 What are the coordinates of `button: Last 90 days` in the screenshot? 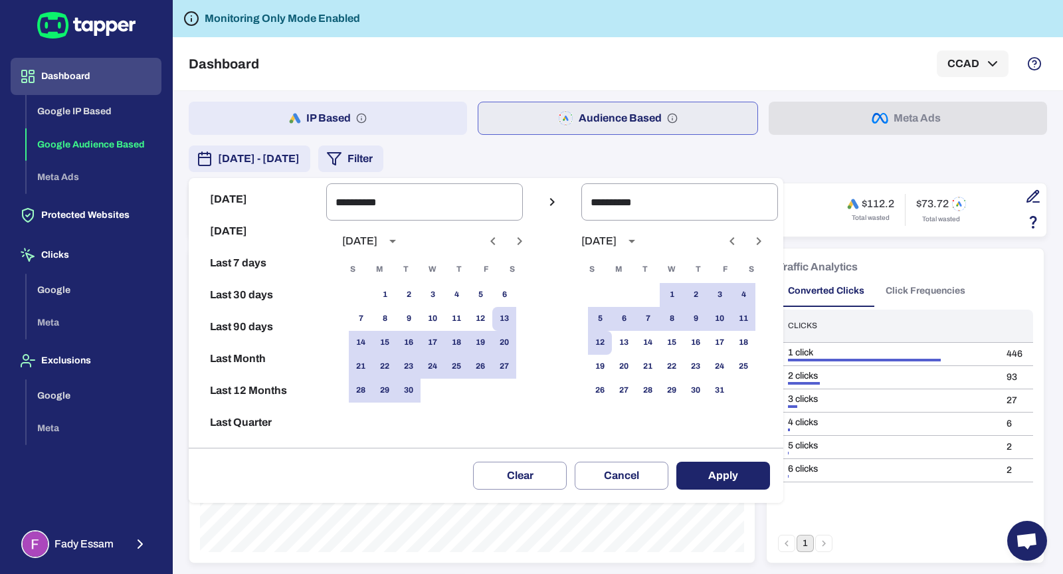 It's located at (257, 327).